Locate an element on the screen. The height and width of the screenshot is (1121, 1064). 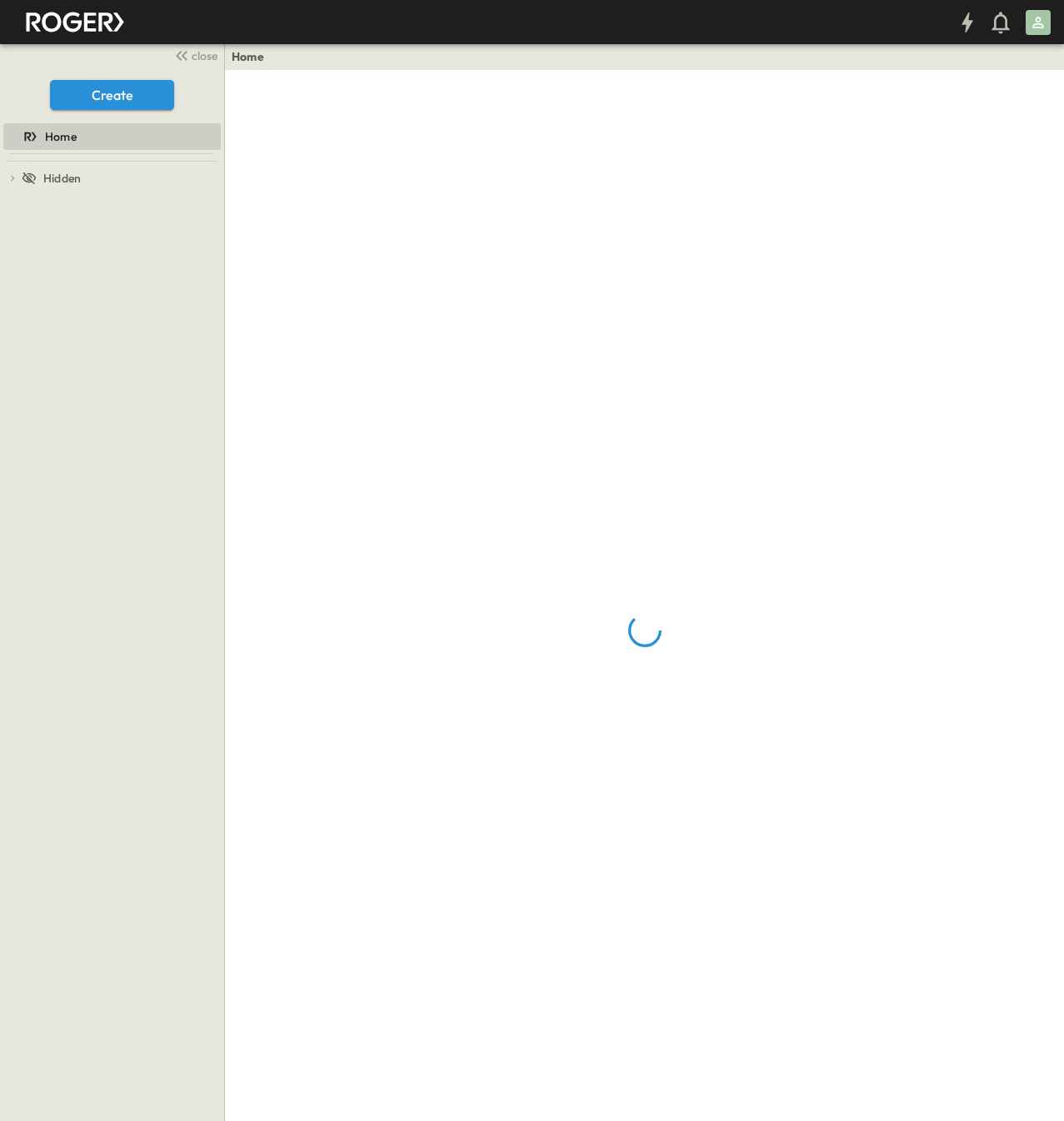
nav: breadcrumbs is located at coordinates (252, 56).